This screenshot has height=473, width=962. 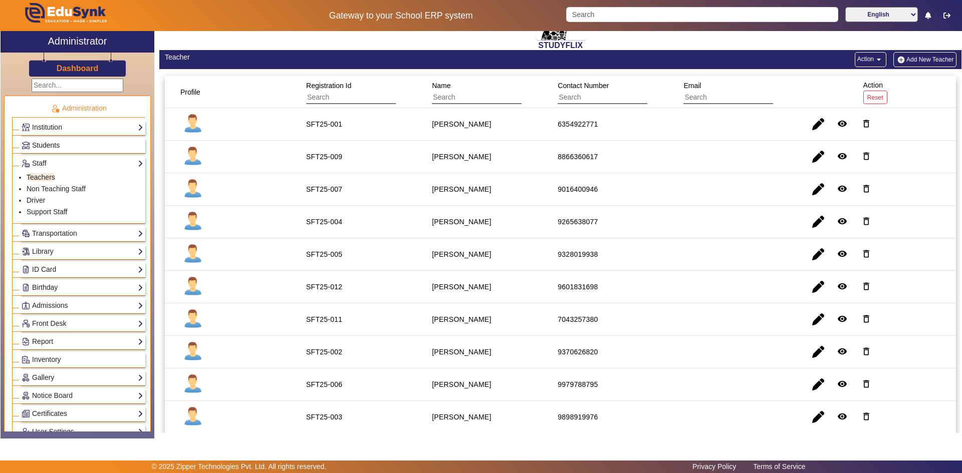 I want to click on span: Students, so click(x=46, y=145).